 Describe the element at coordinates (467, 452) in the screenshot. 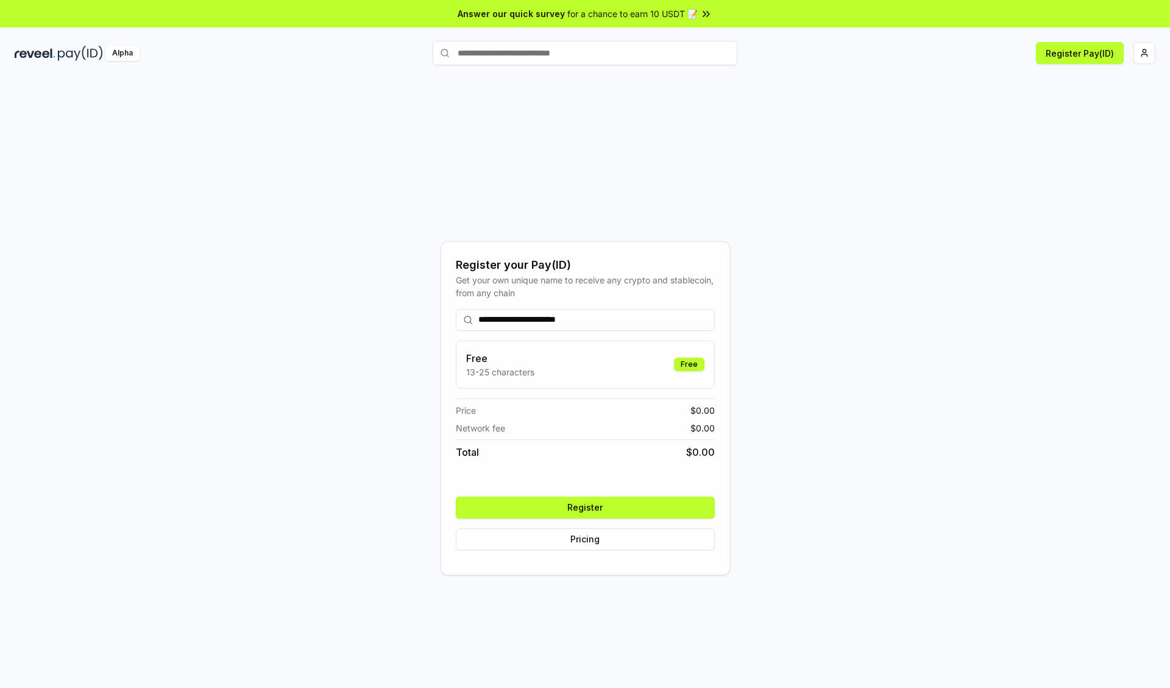

I see `span: Total` at that location.